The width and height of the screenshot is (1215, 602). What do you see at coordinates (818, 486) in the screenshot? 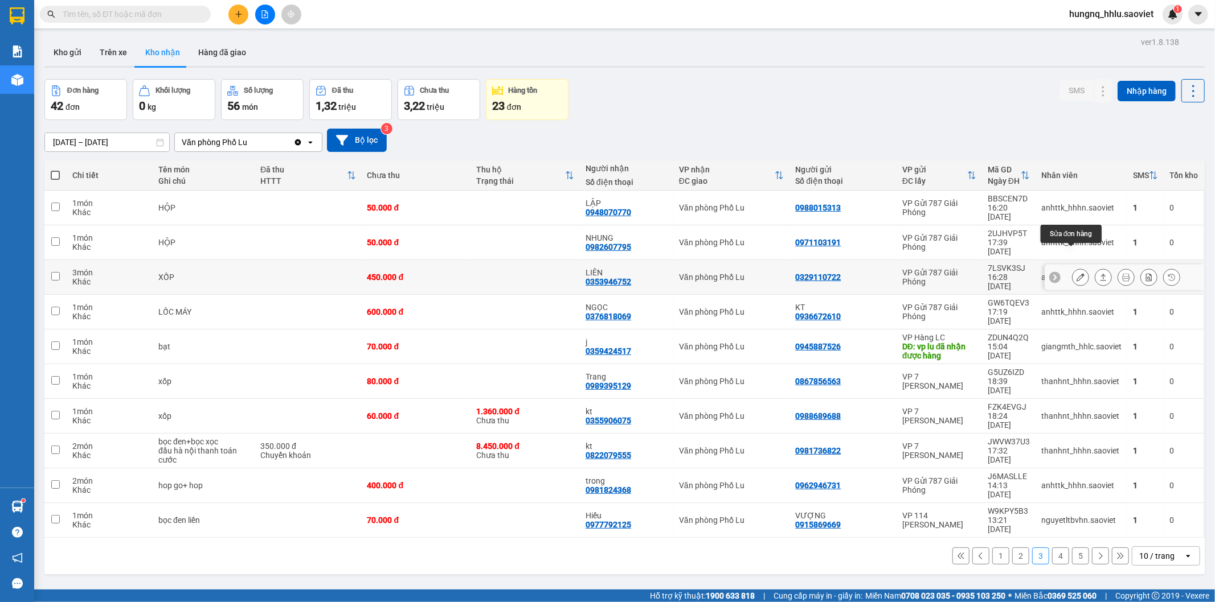
I see `div: 0962946731` at bounding box center [818, 486].